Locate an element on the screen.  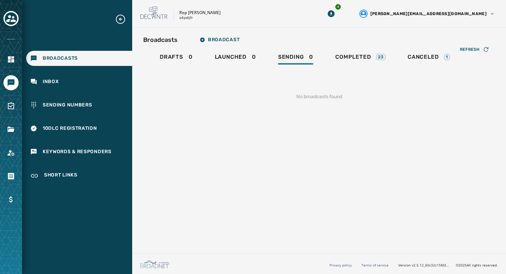
a: Navigate to Short Links is located at coordinates (79, 176).